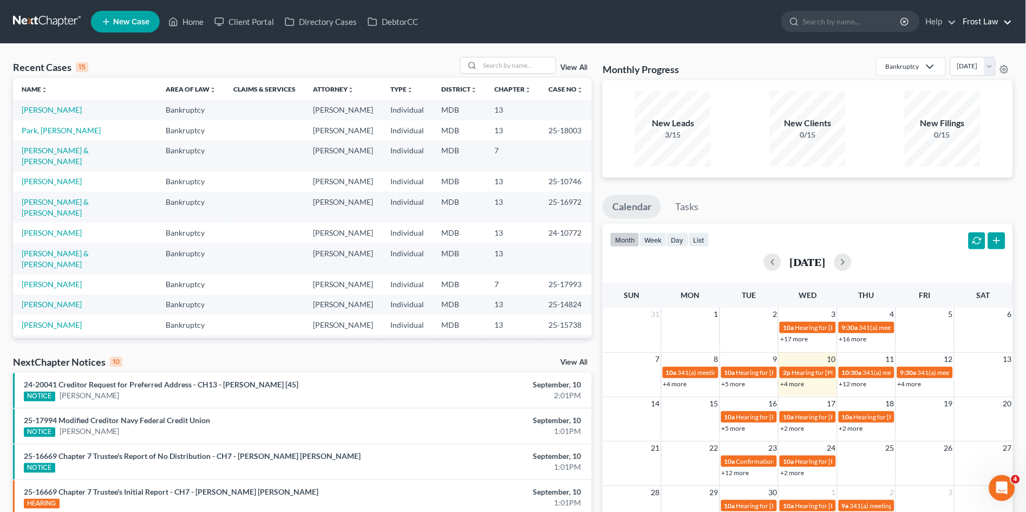  What do you see at coordinates (186, 22) in the screenshot?
I see `a: Home` at bounding box center [186, 22].